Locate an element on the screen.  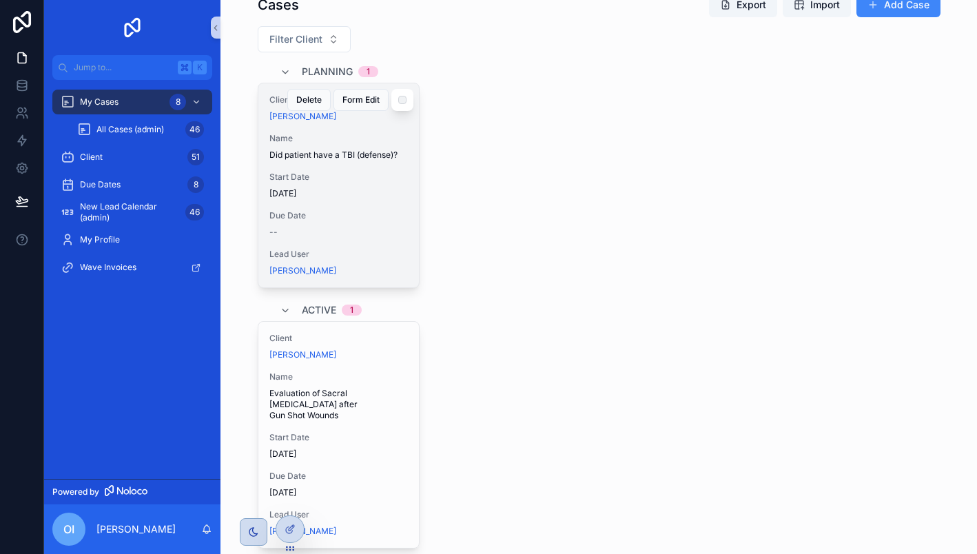
span: Powered by is located at coordinates (76, 492).